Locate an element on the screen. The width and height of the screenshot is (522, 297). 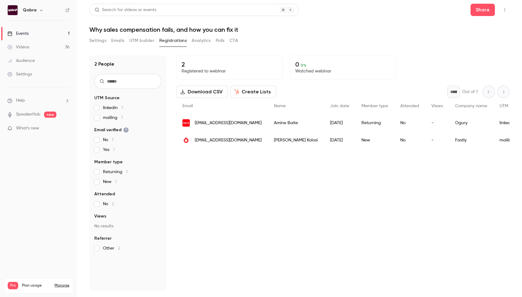
a: SpeakerHub is located at coordinates (28, 114).